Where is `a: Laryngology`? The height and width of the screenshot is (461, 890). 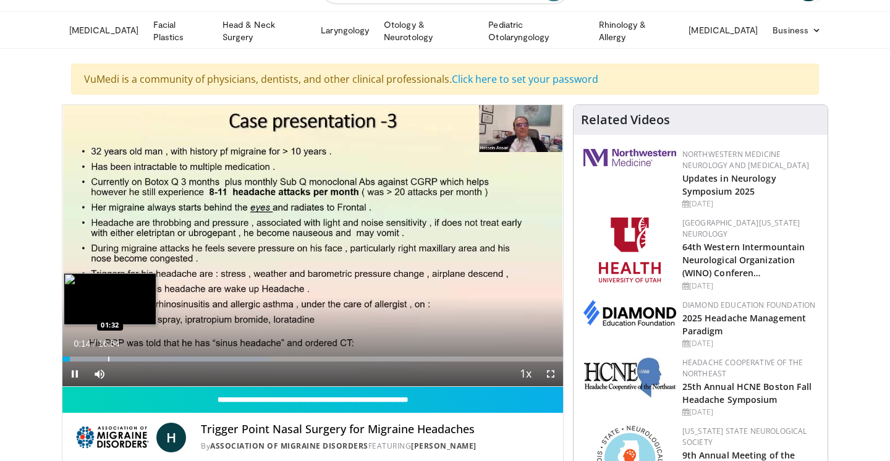 a: Laryngology is located at coordinates (345, 30).